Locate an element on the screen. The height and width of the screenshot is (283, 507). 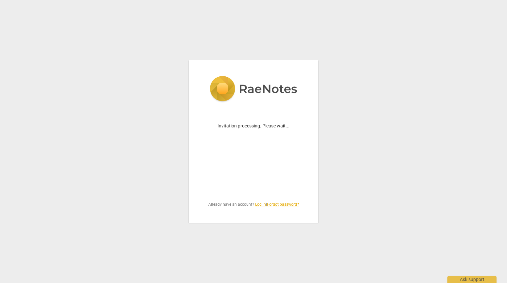
a: Log in is located at coordinates (261, 205).